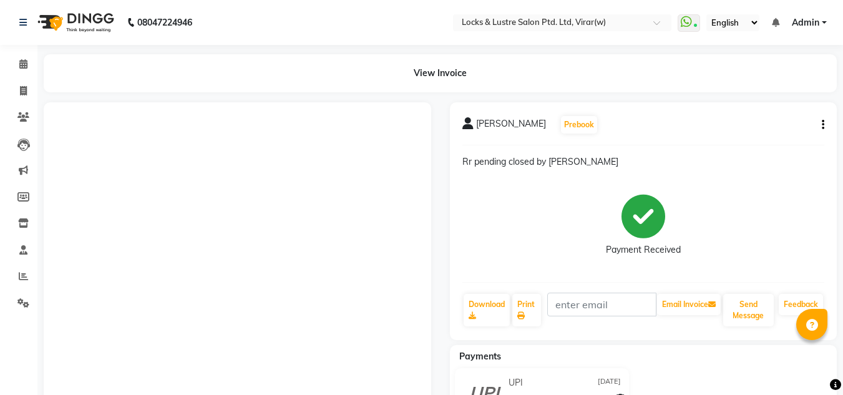 The width and height of the screenshot is (843, 395). I want to click on input: enter email, so click(602, 305).